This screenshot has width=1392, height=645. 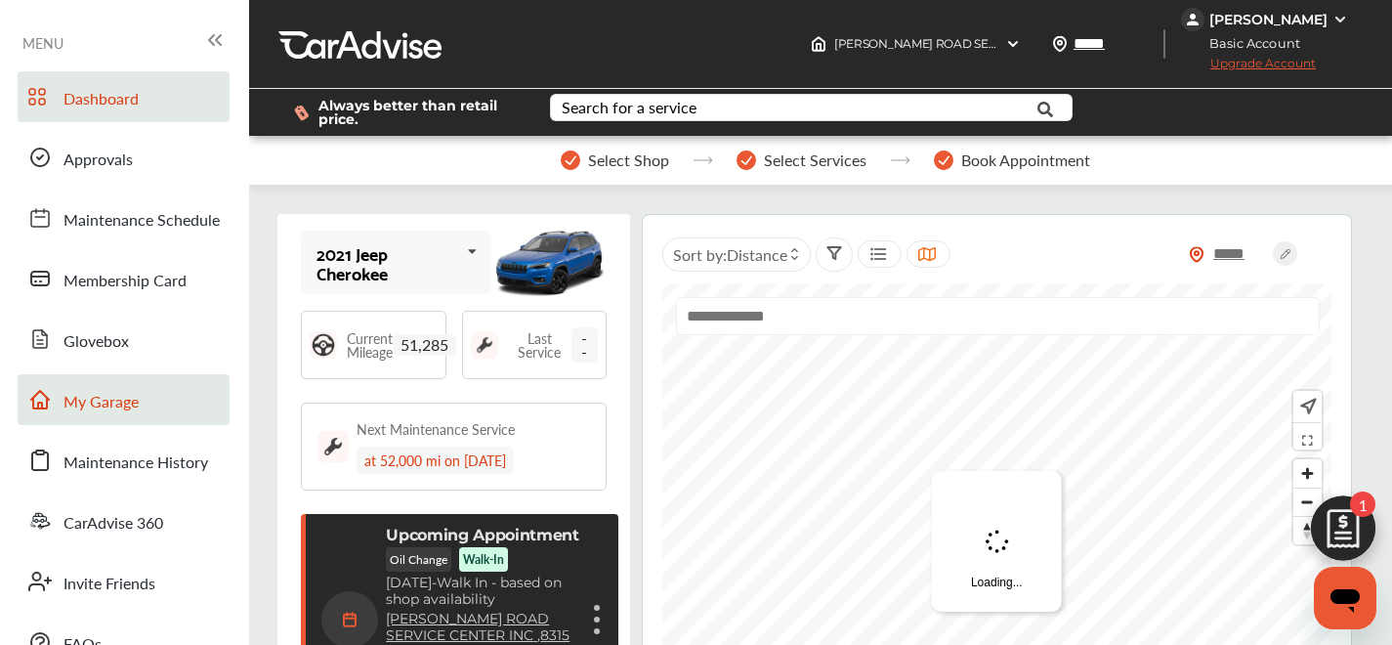 I want to click on span: CarAdvise 360, so click(x=113, y=524).